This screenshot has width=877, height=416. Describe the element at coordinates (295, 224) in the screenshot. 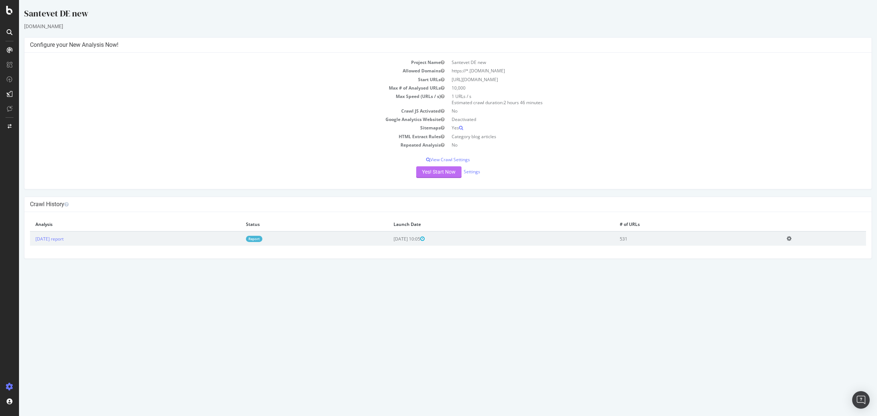

I see `th: Status` at that location.